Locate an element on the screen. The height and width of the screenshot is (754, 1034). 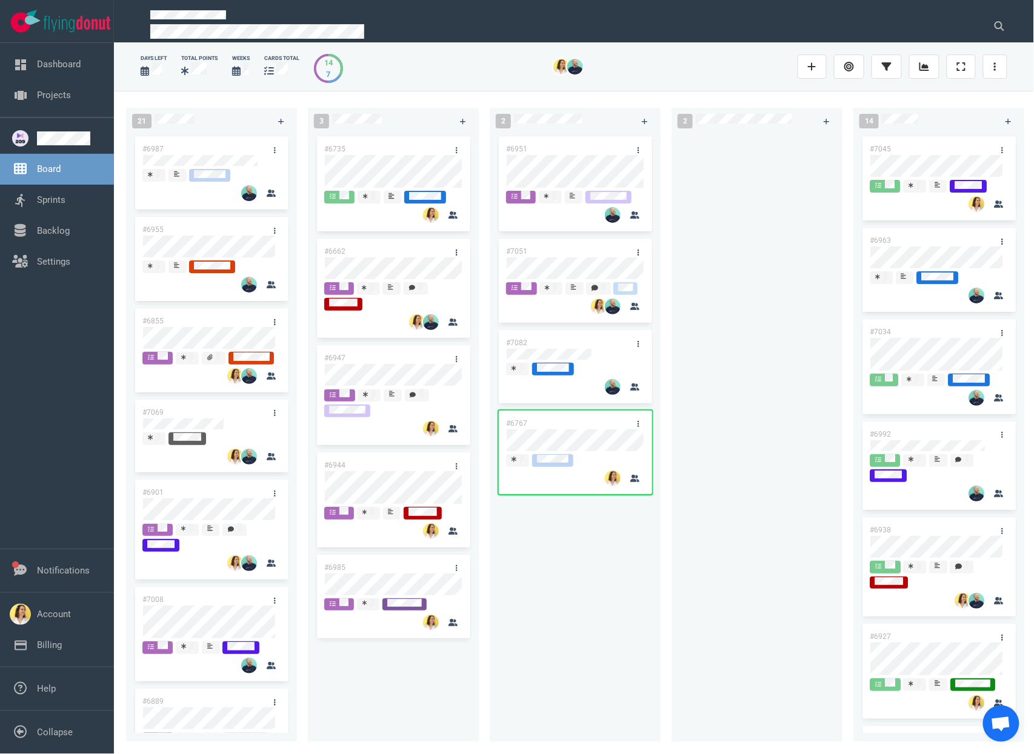
a: #6735 is located at coordinates (334, 149).